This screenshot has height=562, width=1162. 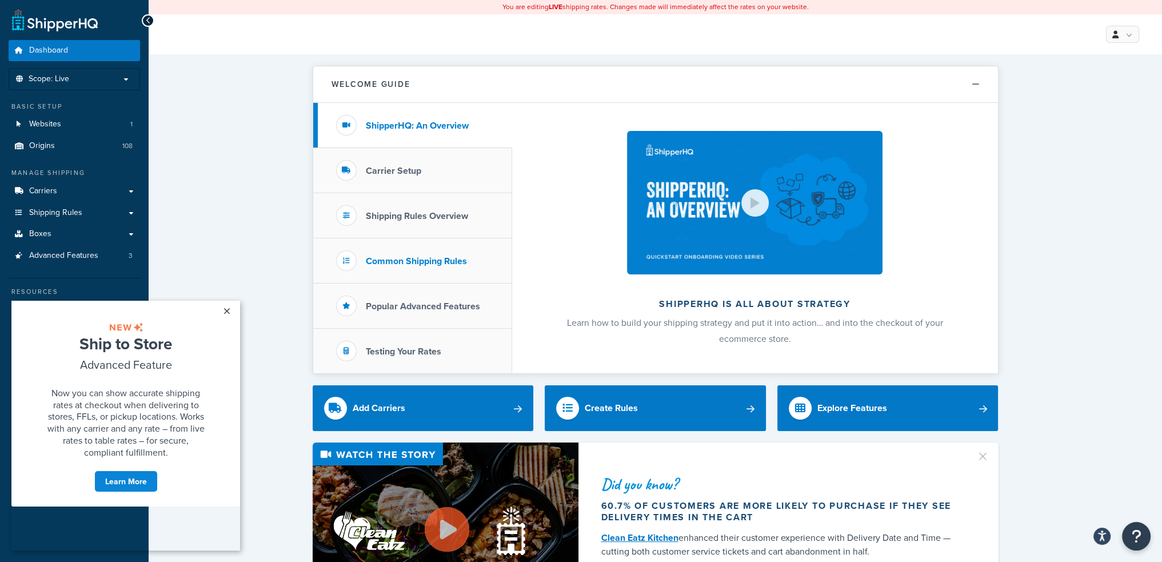 I want to click on li: Test Your Rates, so click(x=74, y=310).